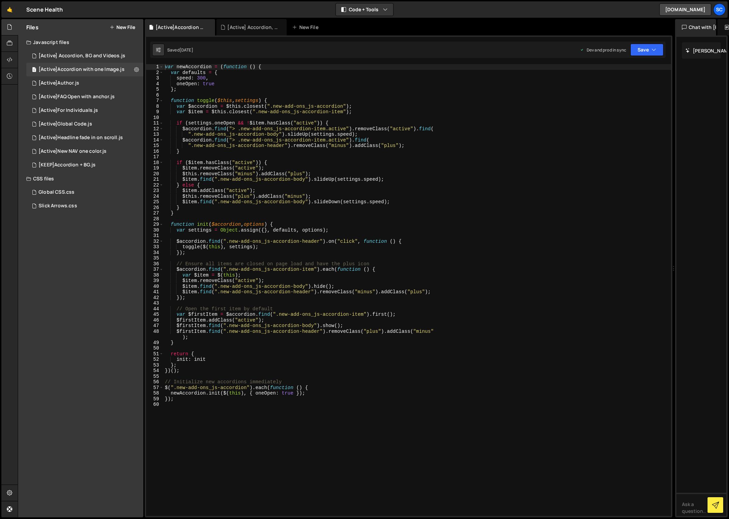 This screenshot has height=519, width=729. What do you see at coordinates (85, 56) in the screenshot?
I see `div: 3375/20206.js` at bounding box center [85, 56].